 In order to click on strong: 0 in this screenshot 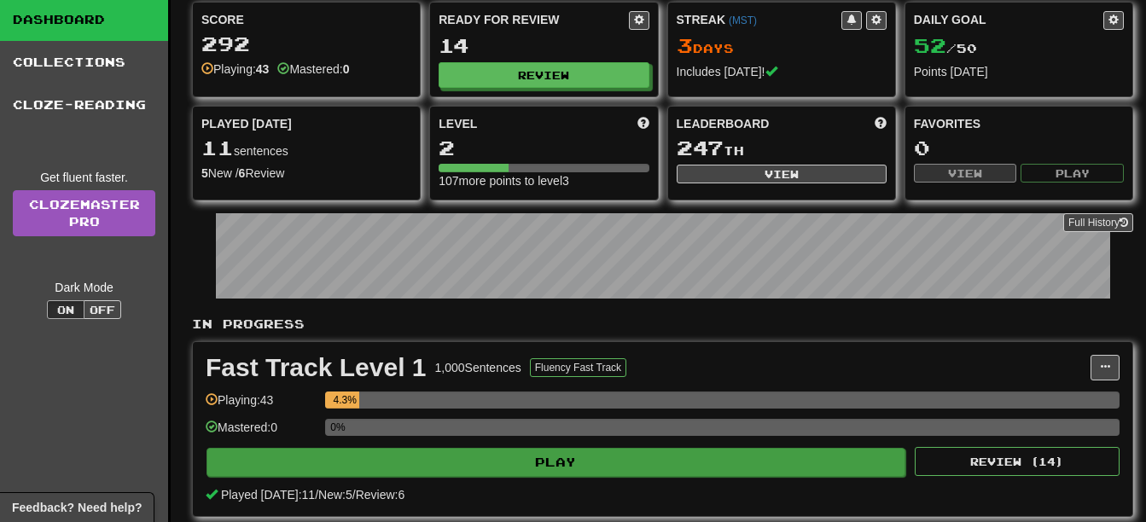, I will do `click(346, 69)`.